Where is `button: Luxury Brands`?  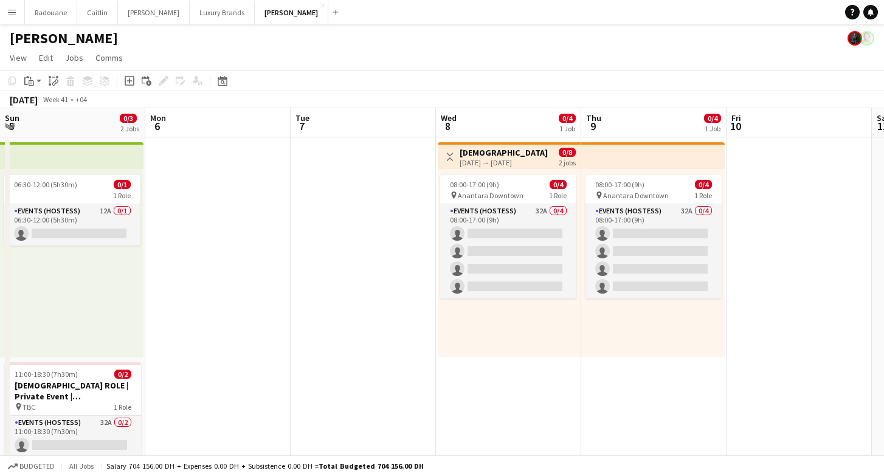 button: Luxury Brands is located at coordinates (222, 12).